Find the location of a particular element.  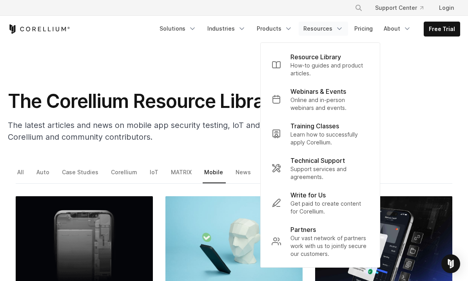

a: Support Center is located at coordinates (399, 8).